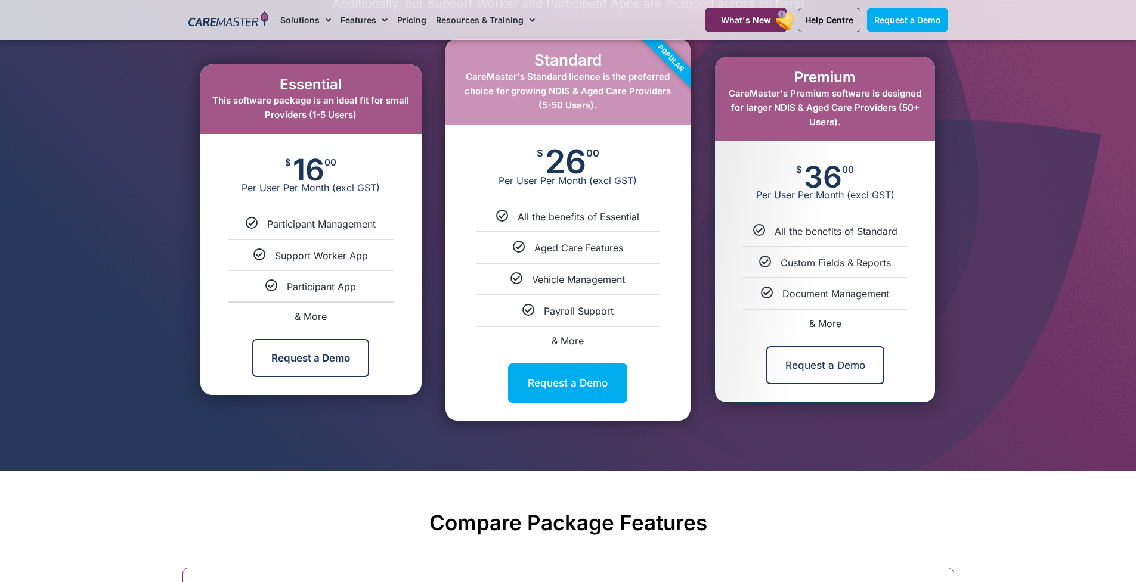 This screenshot has height=582, width=1136. Describe the element at coordinates (825, 107) in the screenshot. I see `span: CareMaster's Premium software is designed for larger NDIS & Aged Care Providers (50+ Users).` at that location.